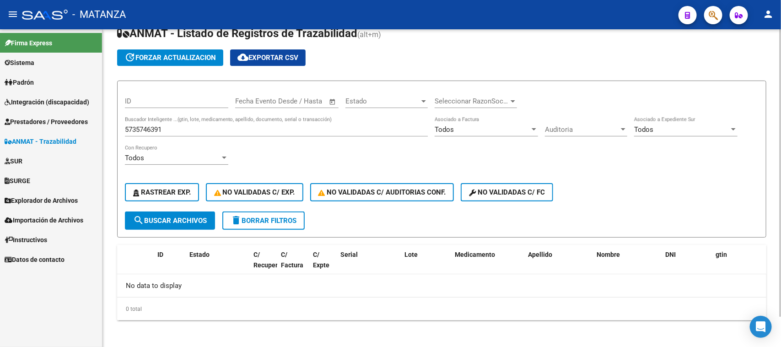 The image size is (781, 347). Describe the element at coordinates (369, 34) in the screenshot. I see `span: (alt+m)` at that location.